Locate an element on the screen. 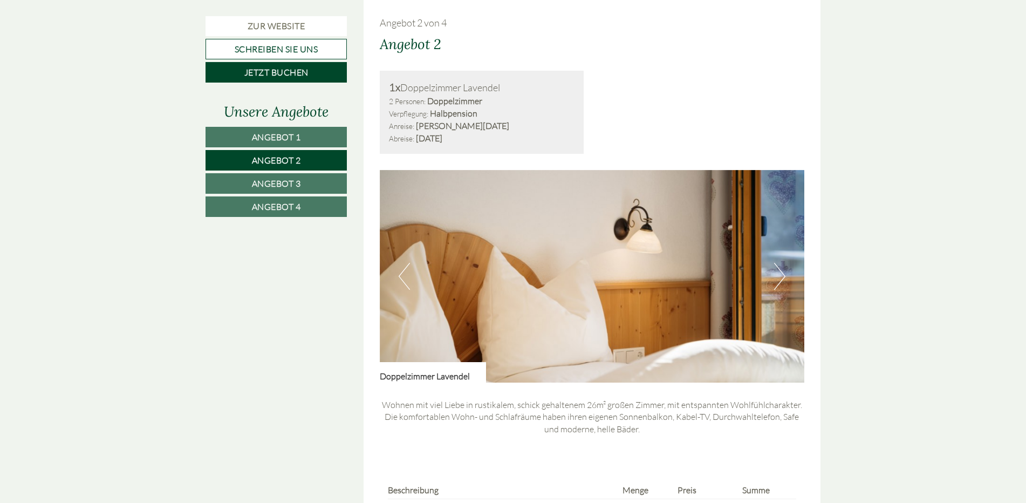 The height and width of the screenshot is (503, 1026). small: 2 Personen: is located at coordinates (407, 101).